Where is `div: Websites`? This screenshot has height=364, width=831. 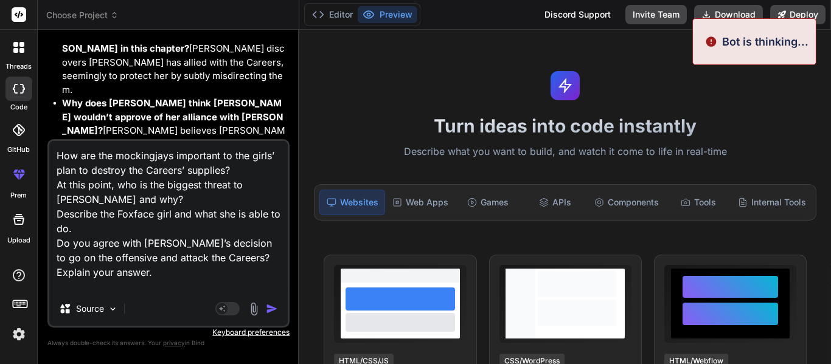 div: Websites is located at coordinates (352, 203).